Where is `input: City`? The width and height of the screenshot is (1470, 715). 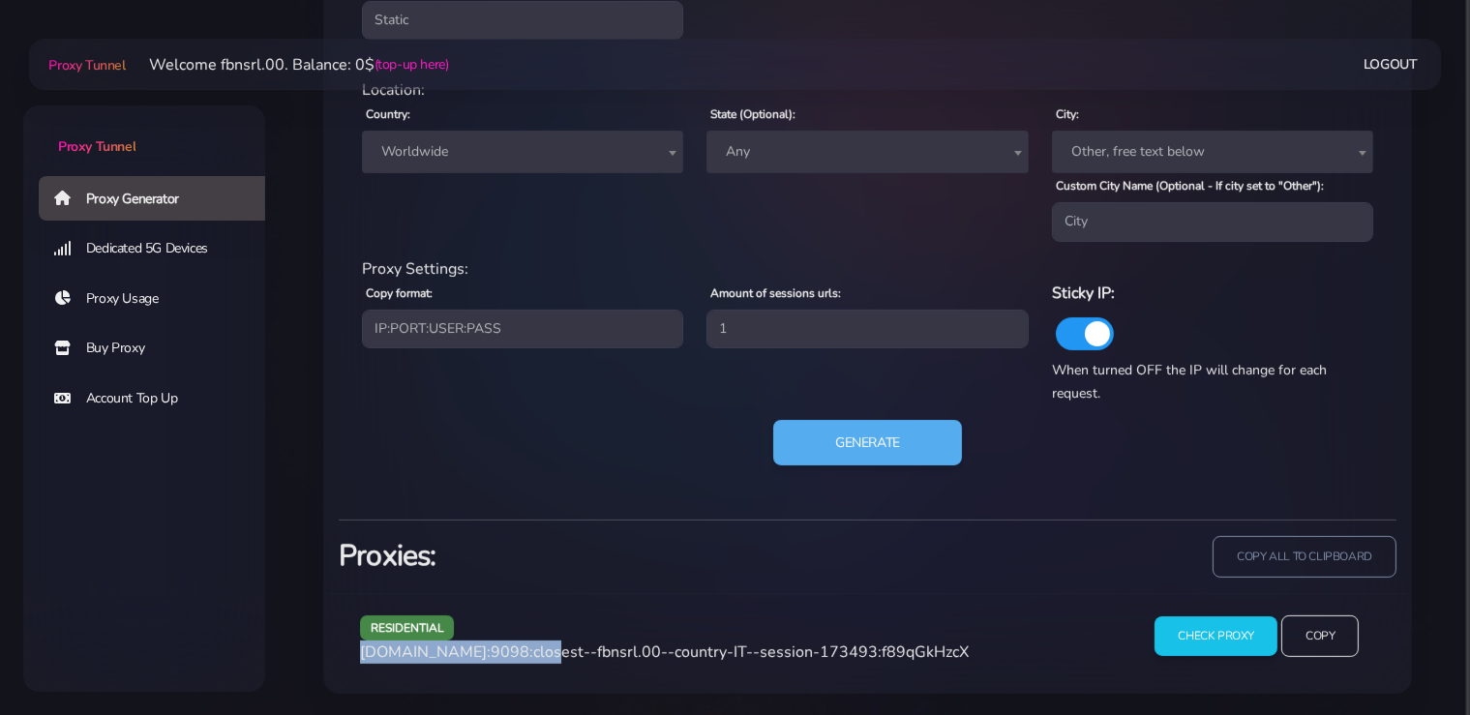 input: City is located at coordinates (1213, 222).